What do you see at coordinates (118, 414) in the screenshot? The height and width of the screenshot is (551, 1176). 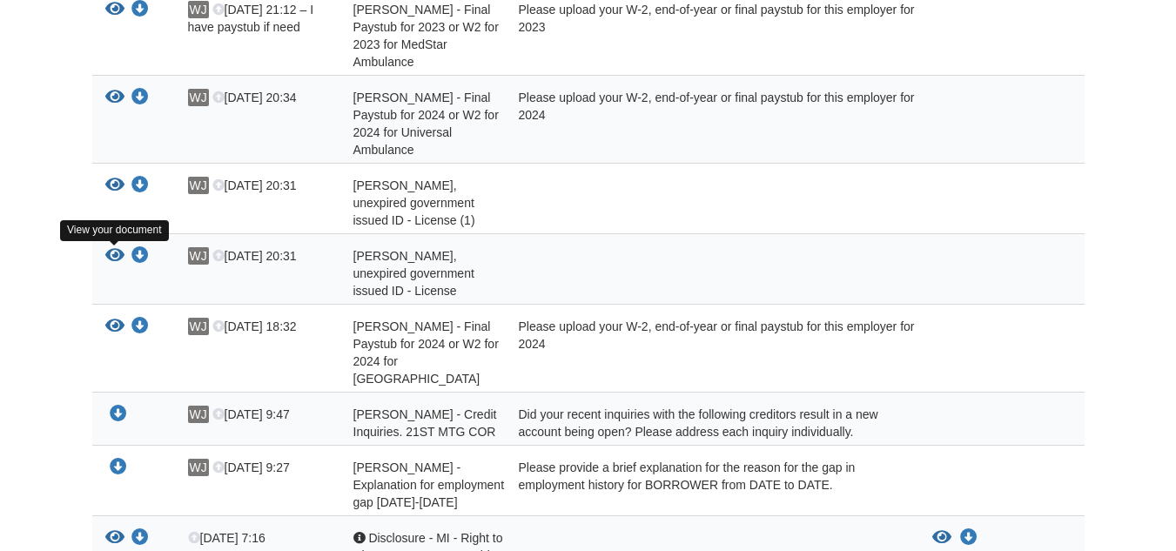 I see `a: Download William Jackson - Credit Inquiries. 21ST MTG COR` at bounding box center [118, 414].